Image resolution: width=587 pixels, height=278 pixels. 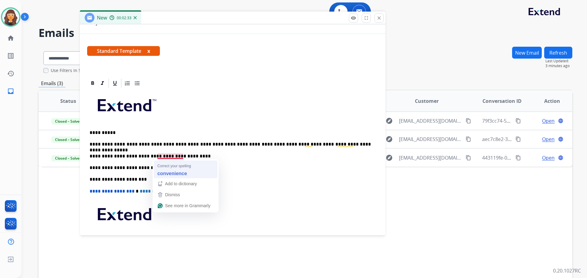 What do you see at coordinates (427, 101) in the screenshot?
I see `span: Customer` at bounding box center [427, 101].